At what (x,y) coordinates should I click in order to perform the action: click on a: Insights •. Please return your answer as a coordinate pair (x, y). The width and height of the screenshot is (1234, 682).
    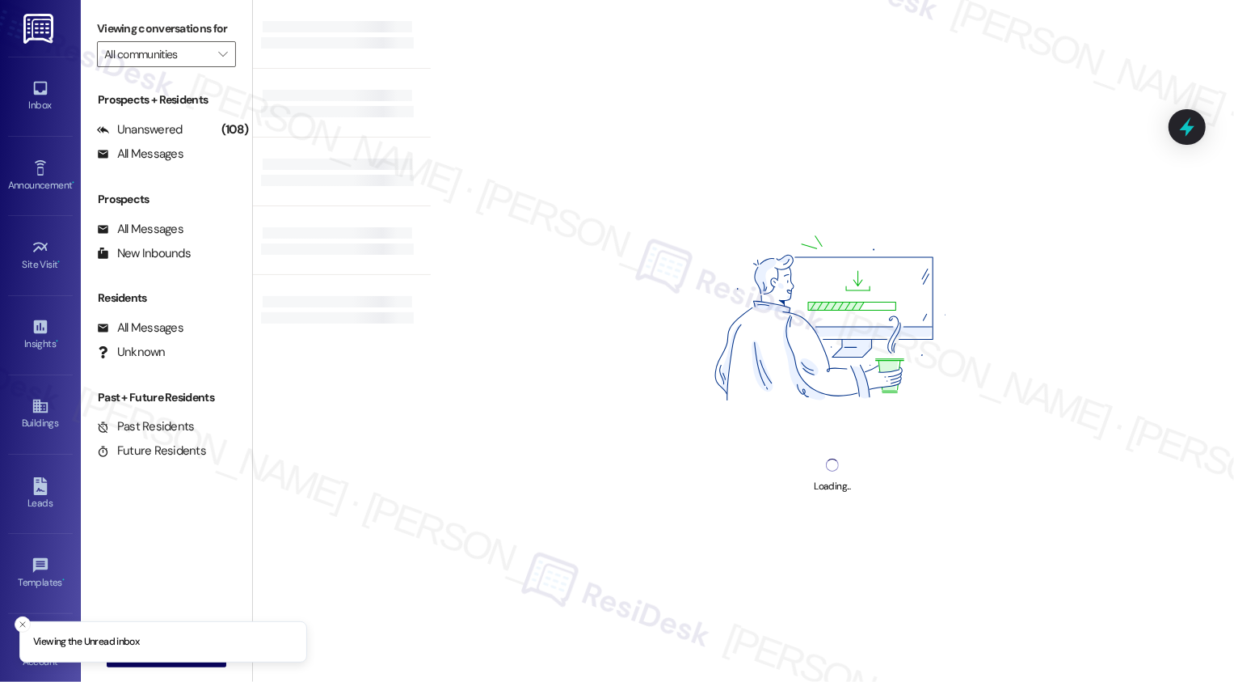
    Looking at the image, I should click on (40, 335).